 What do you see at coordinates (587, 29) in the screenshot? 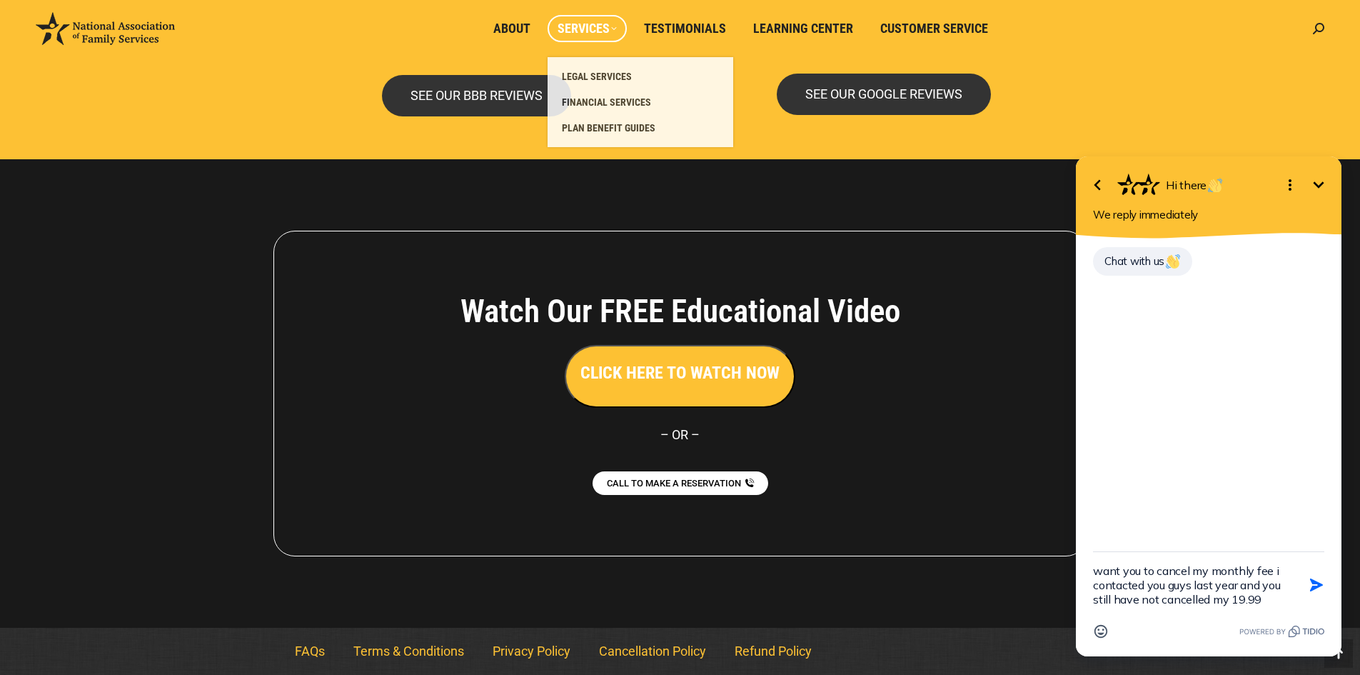
I see `span: Services` at bounding box center [587, 29].